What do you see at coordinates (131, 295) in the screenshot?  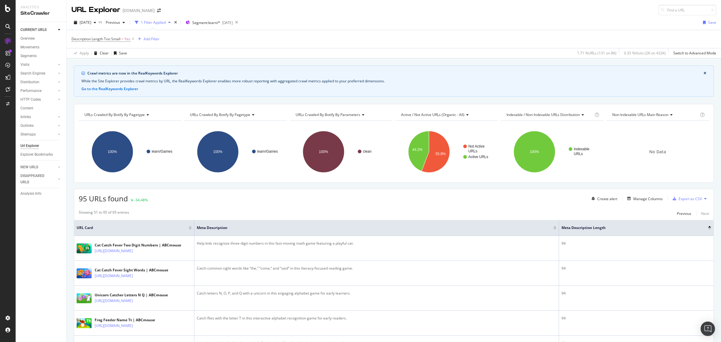 I see `div: Unicorn Catcher Letters N Q | ABCmouse` at bounding box center [131, 295].